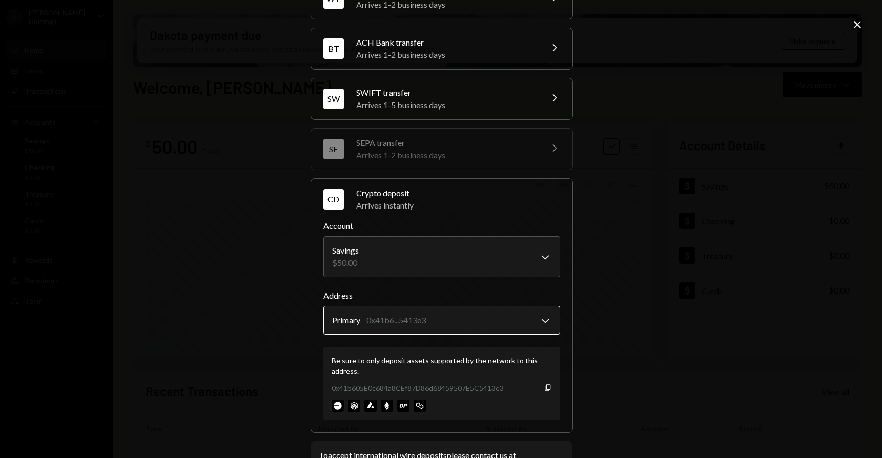 The height and width of the screenshot is (458, 882). Describe the element at coordinates (442, 226) in the screenshot. I see `label: Account` at that location.